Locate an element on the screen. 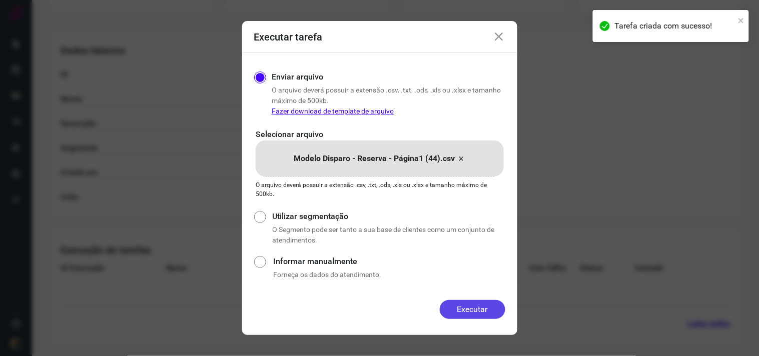 This screenshot has height=356, width=759. div: Tarefa criada com sucesso! is located at coordinates (675, 26).